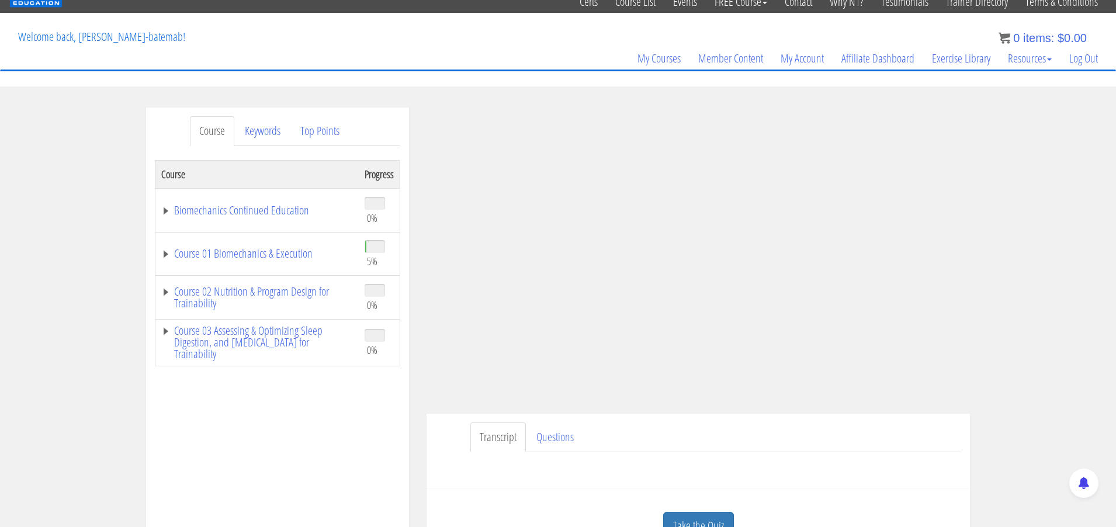 This screenshot has width=1116, height=527. What do you see at coordinates (320, 131) in the screenshot?
I see `a: Top Points` at bounding box center [320, 131].